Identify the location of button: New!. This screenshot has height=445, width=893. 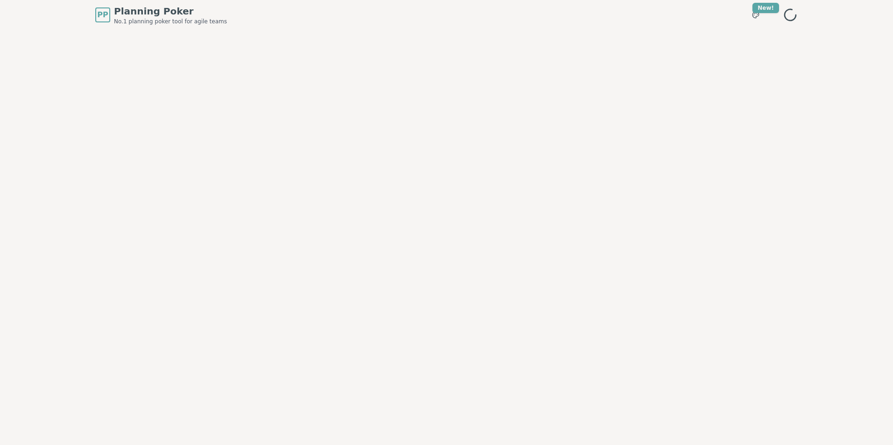
(755, 15).